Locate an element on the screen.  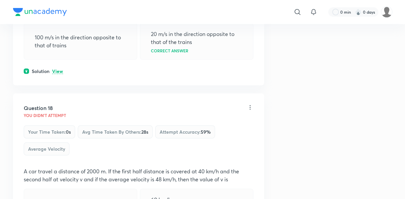
img: Ansh gupta is located at coordinates (387, 12).